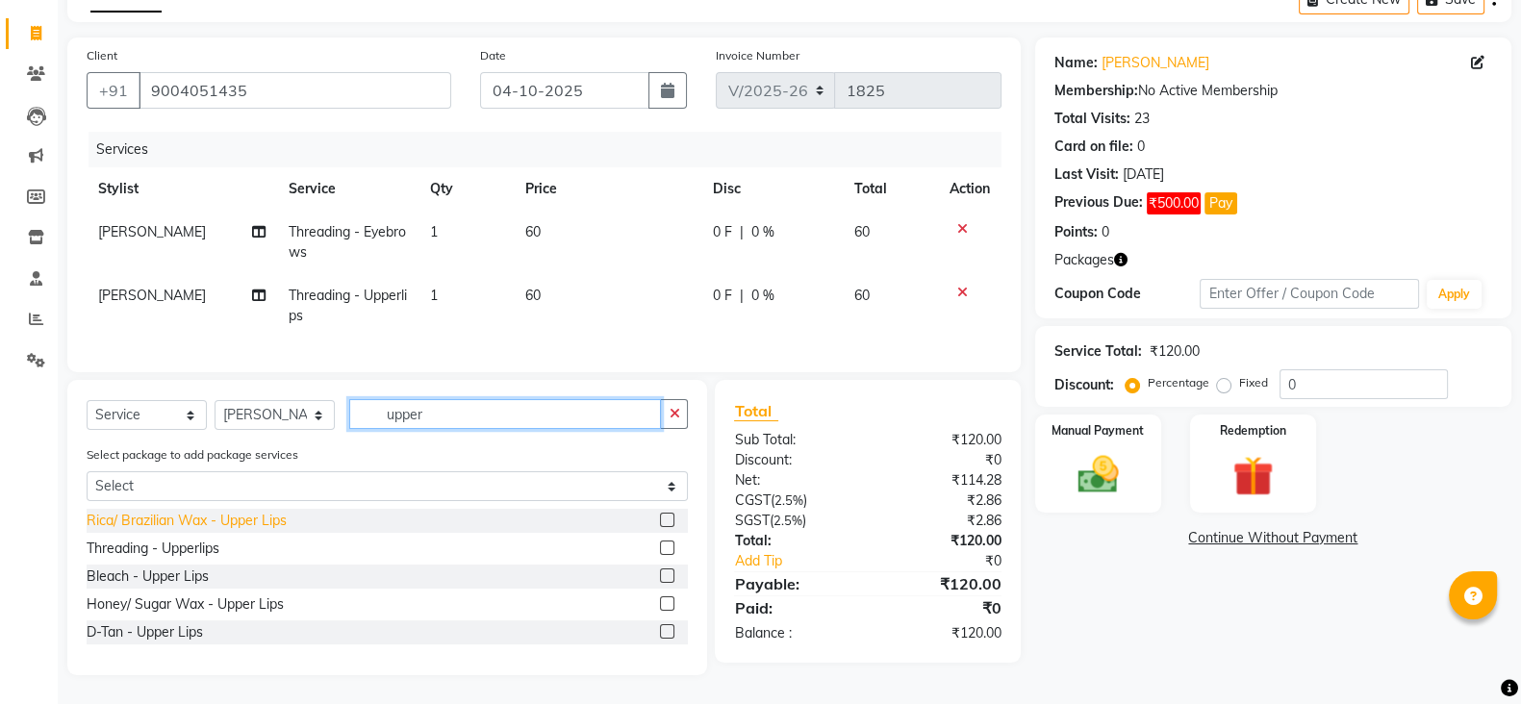 Image resolution: width=1521 pixels, height=704 pixels. Describe the element at coordinates (1076, 232) in the screenshot. I see `div: Points:` at that location.